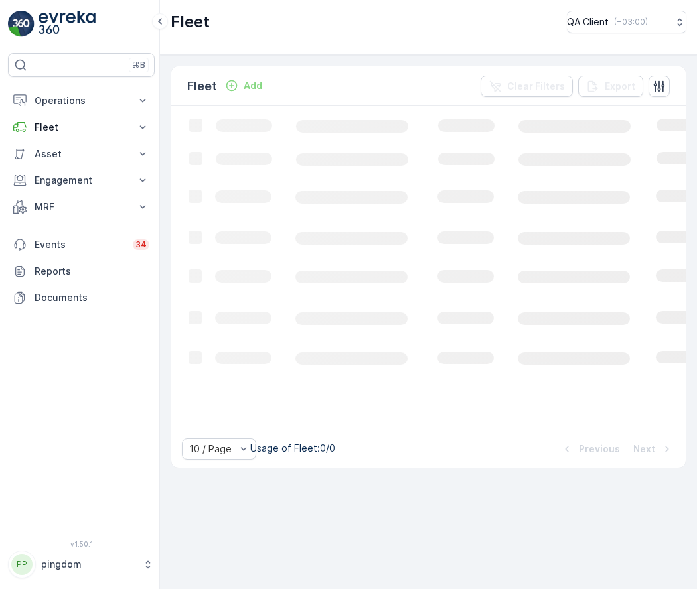 Image resolution: width=697 pixels, height=589 pixels. I want to click on button: Add, so click(243, 86).